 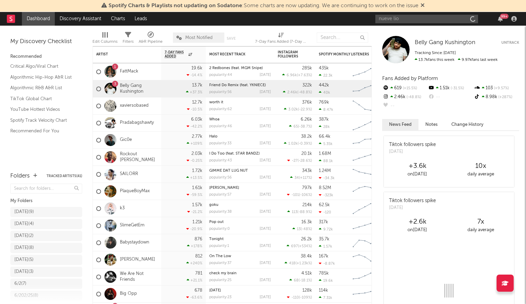 What do you see at coordinates (306, 178) in the screenshot?
I see `span: +117 %` at bounding box center [306, 178].